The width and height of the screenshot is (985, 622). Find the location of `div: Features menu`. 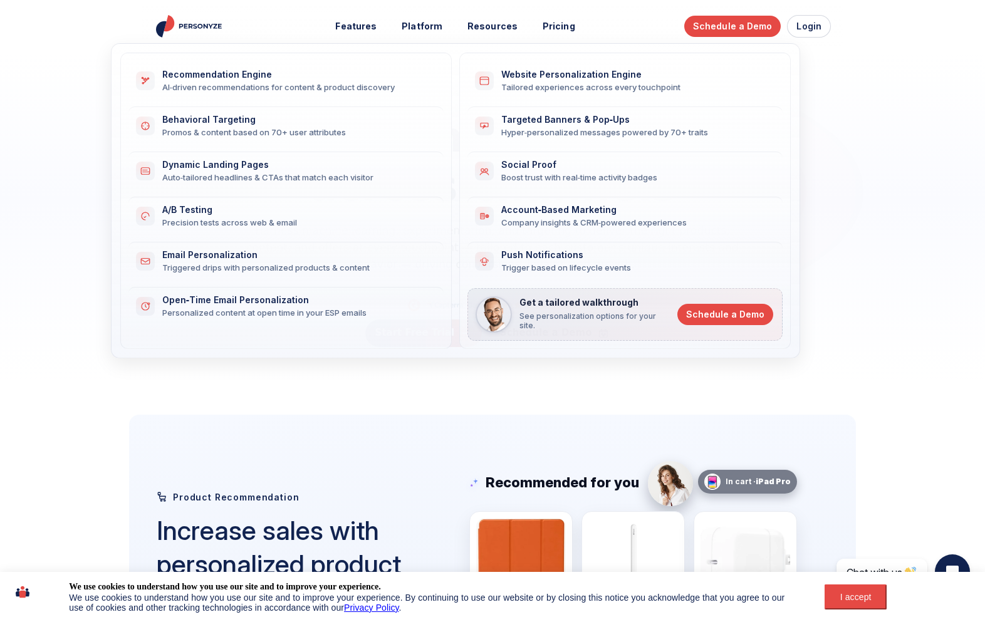

div: Features menu is located at coordinates (456, 201).